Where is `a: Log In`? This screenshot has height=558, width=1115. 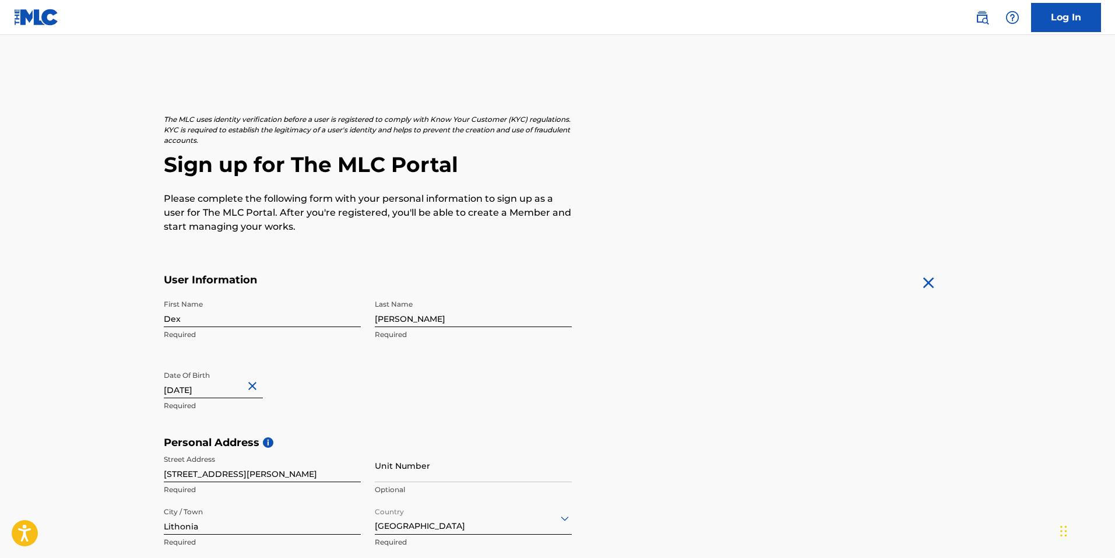 a: Log In is located at coordinates (1066, 17).